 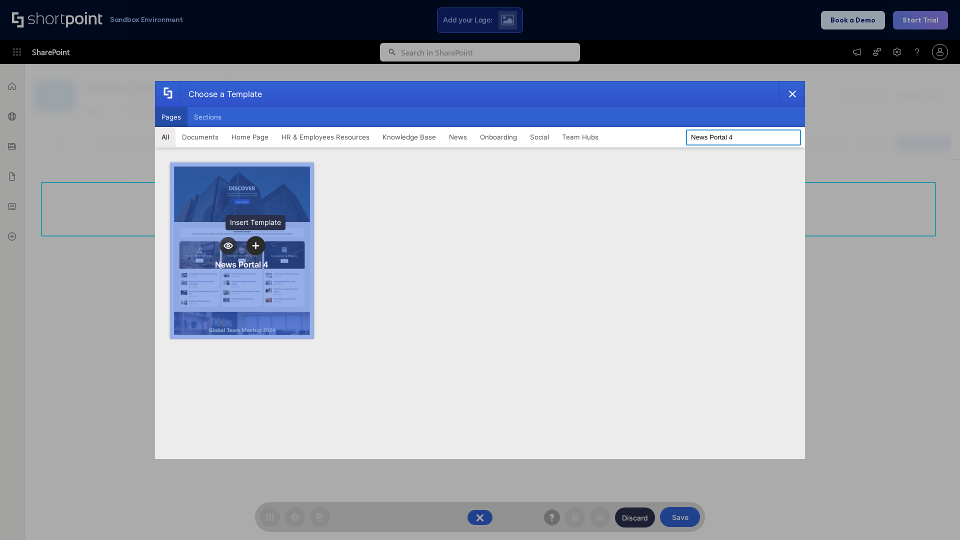 What do you see at coordinates (200, 137) in the screenshot?
I see `button: Documents` at bounding box center [200, 137].